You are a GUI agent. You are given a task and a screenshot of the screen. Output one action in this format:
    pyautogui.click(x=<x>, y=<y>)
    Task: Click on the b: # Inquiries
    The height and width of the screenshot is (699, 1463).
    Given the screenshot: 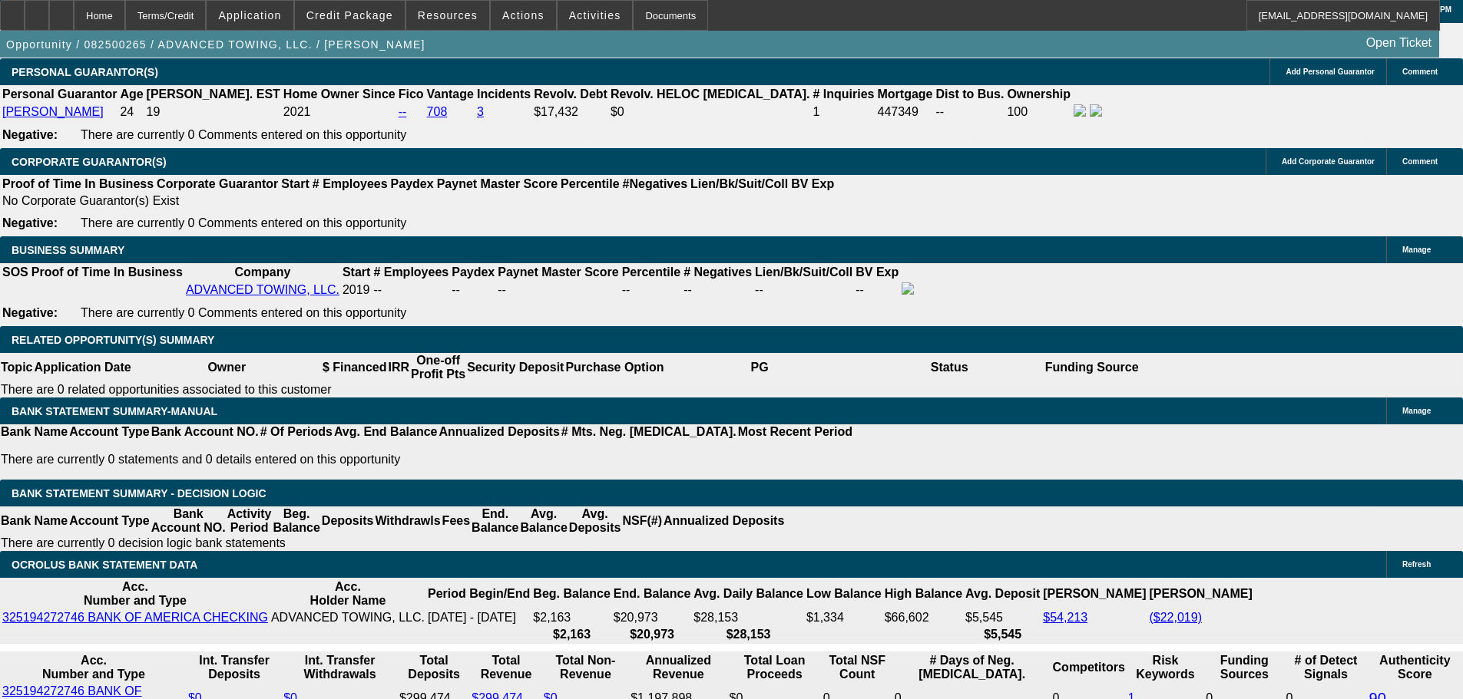 What is the action you would take?
    pyautogui.click(x=843, y=94)
    